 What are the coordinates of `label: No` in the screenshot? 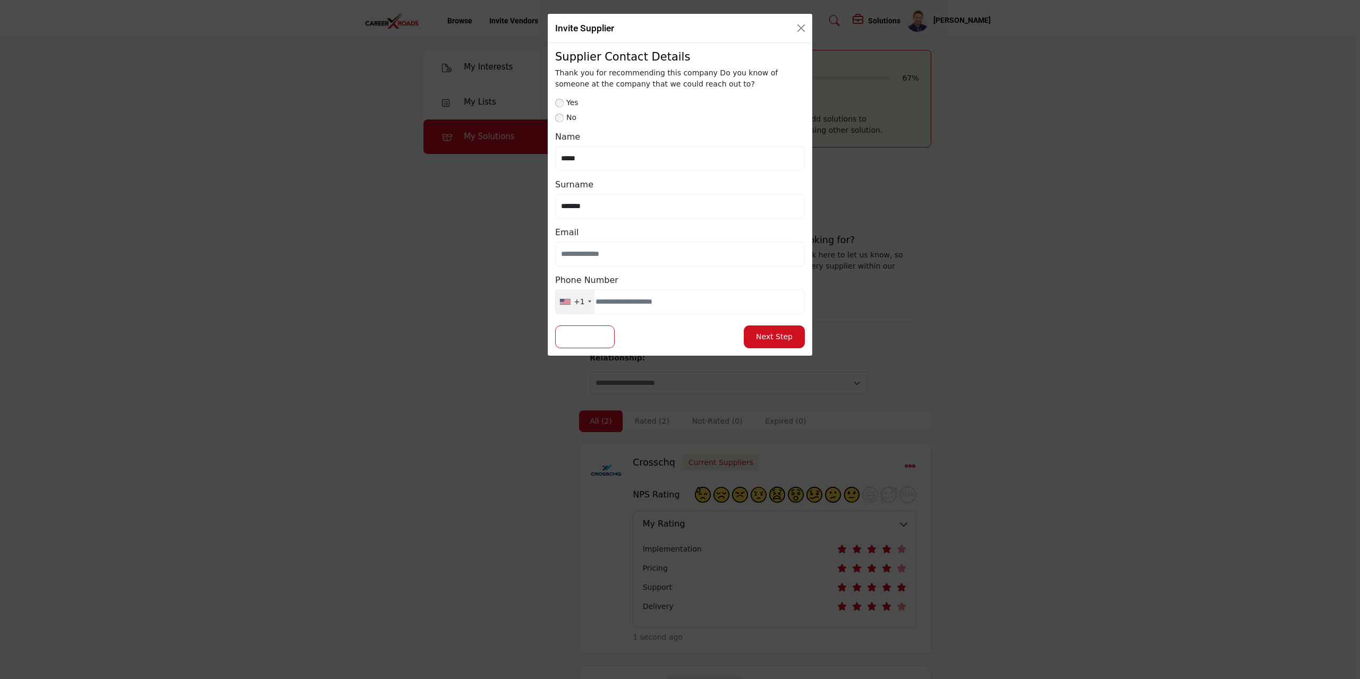 It's located at (571, 117).